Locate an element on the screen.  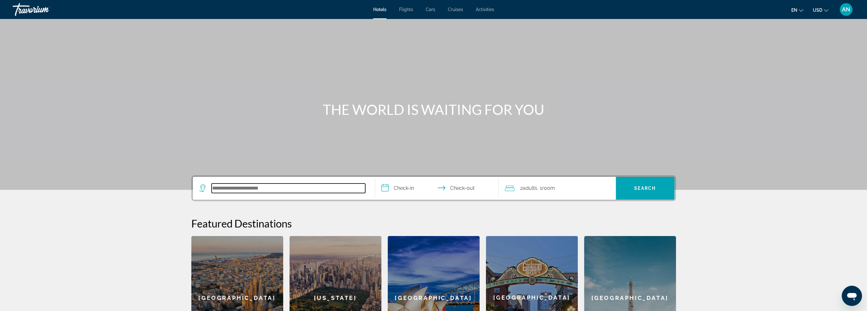
h1: THE WORLD IS WAITING FOR YOU is located at coordinates (434, 110).